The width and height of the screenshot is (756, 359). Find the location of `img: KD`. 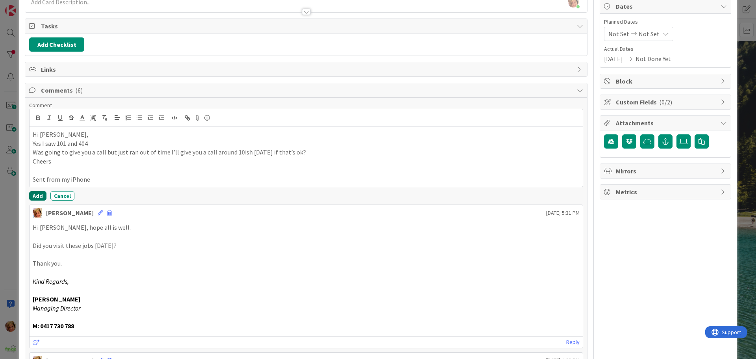

img: KD is located at coordinates (37, 213).